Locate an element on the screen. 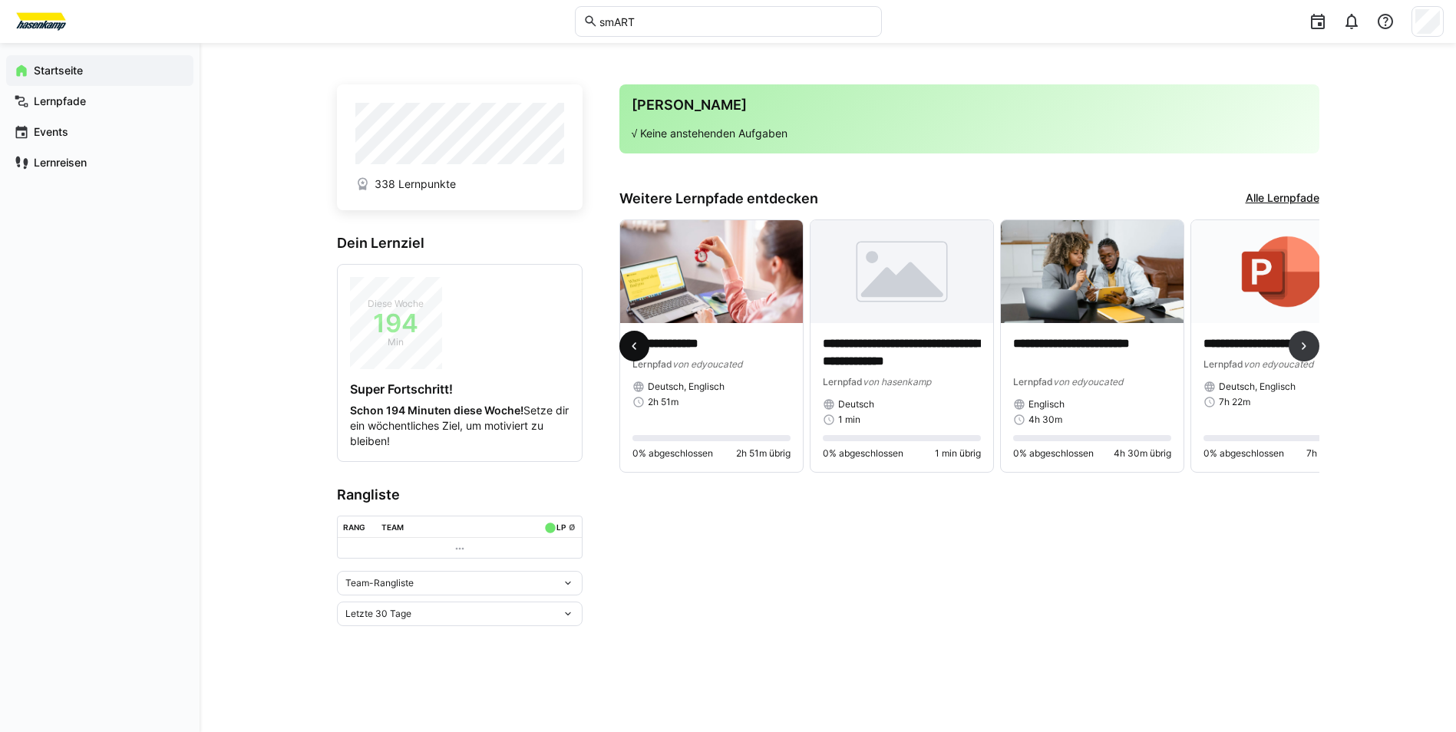 This screenshot has width=1456, height=732. span: 338 Lernpunkte is located at coordinates (415, 184).